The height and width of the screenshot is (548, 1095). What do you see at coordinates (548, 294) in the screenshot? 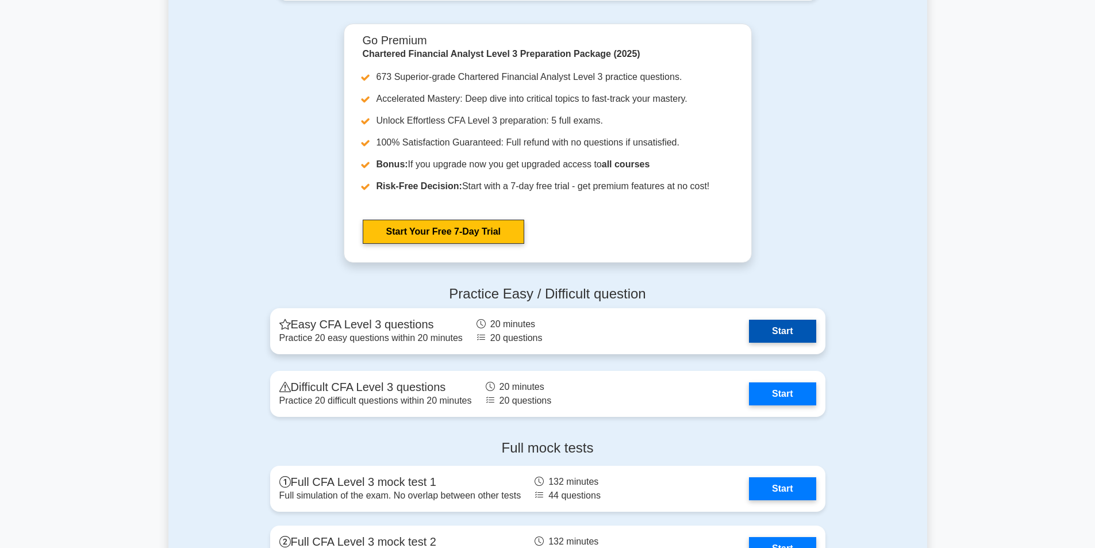
I see `h4: Practice Easy / Difficult question` at bounding box center [548, 294].